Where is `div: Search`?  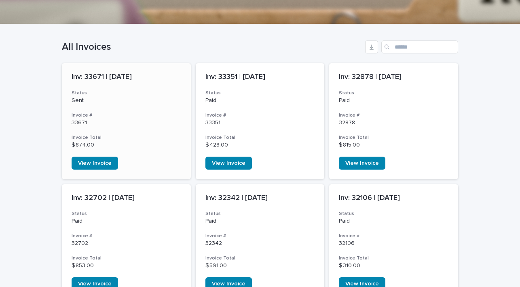 div: Search is located at coordinates (420, 47).